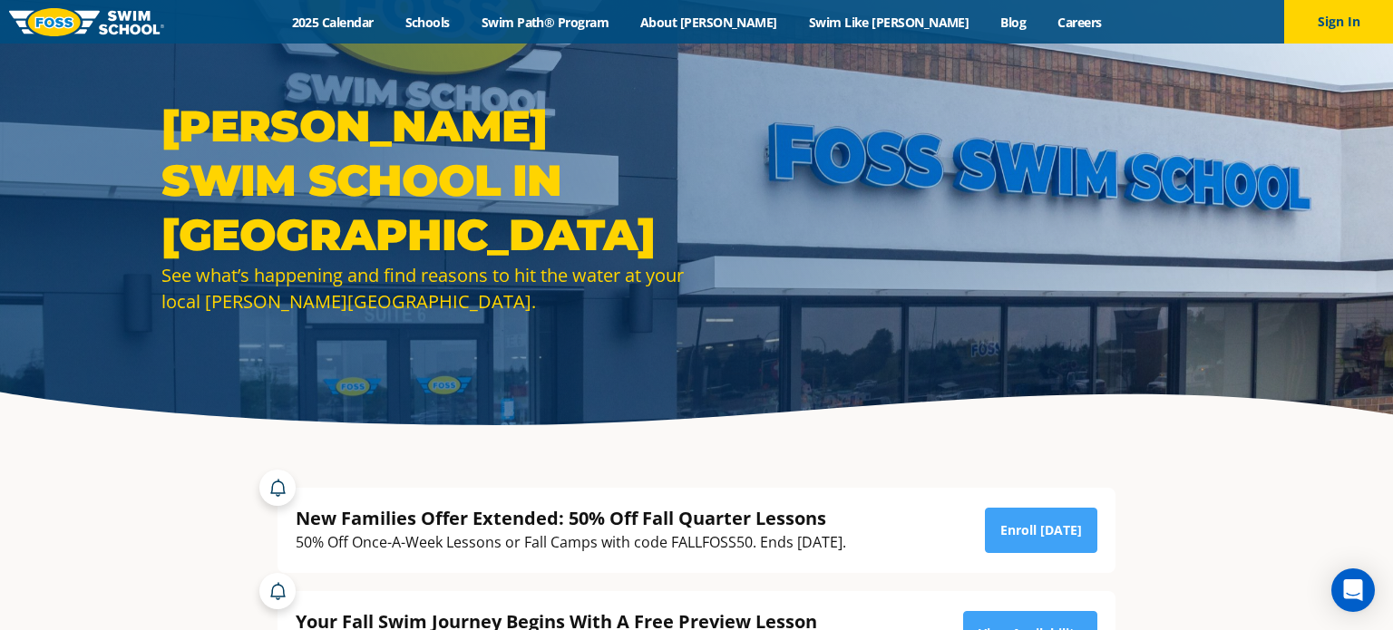  Describe the element at coordinates (1353, 590) in the screenshot. I see `div: Open Intercom Messenger` at that location.